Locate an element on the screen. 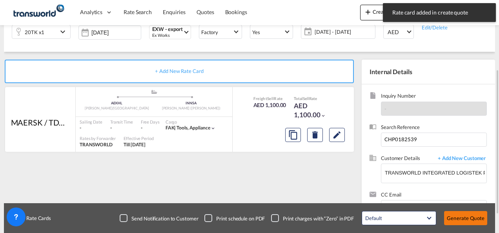 The height and width of the screenshot is (233, 499). input: Enter Customer Details is located at coordinates (435, 172).